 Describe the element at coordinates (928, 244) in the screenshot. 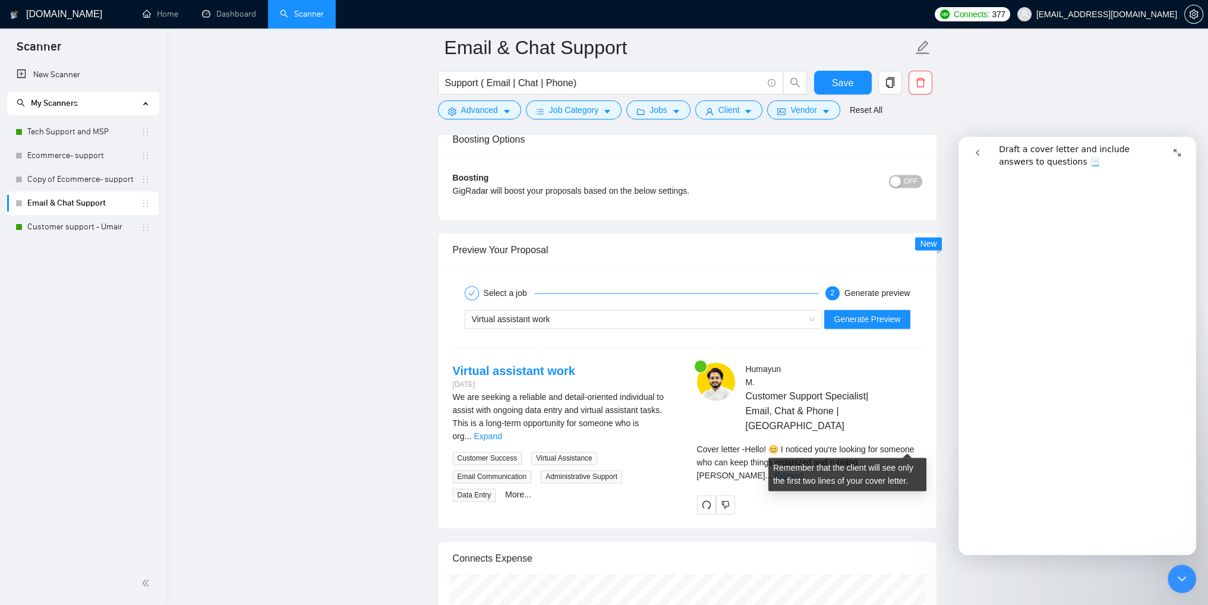

I see `span: New` at that location.